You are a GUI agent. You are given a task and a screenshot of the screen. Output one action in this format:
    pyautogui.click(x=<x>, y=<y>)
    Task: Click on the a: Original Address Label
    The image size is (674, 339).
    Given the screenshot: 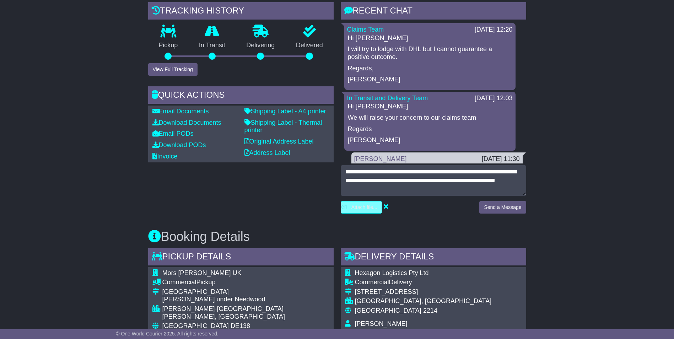 What is the action you would take?
    pyautogui.click(x=279, y=141)
    